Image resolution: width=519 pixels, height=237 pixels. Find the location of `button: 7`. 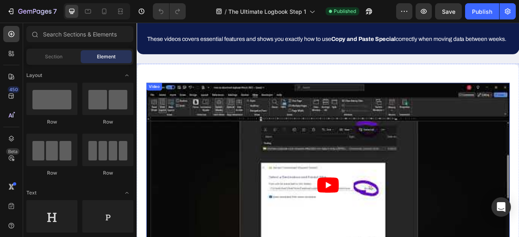

button: 7 is located at coordinates (32, 11).